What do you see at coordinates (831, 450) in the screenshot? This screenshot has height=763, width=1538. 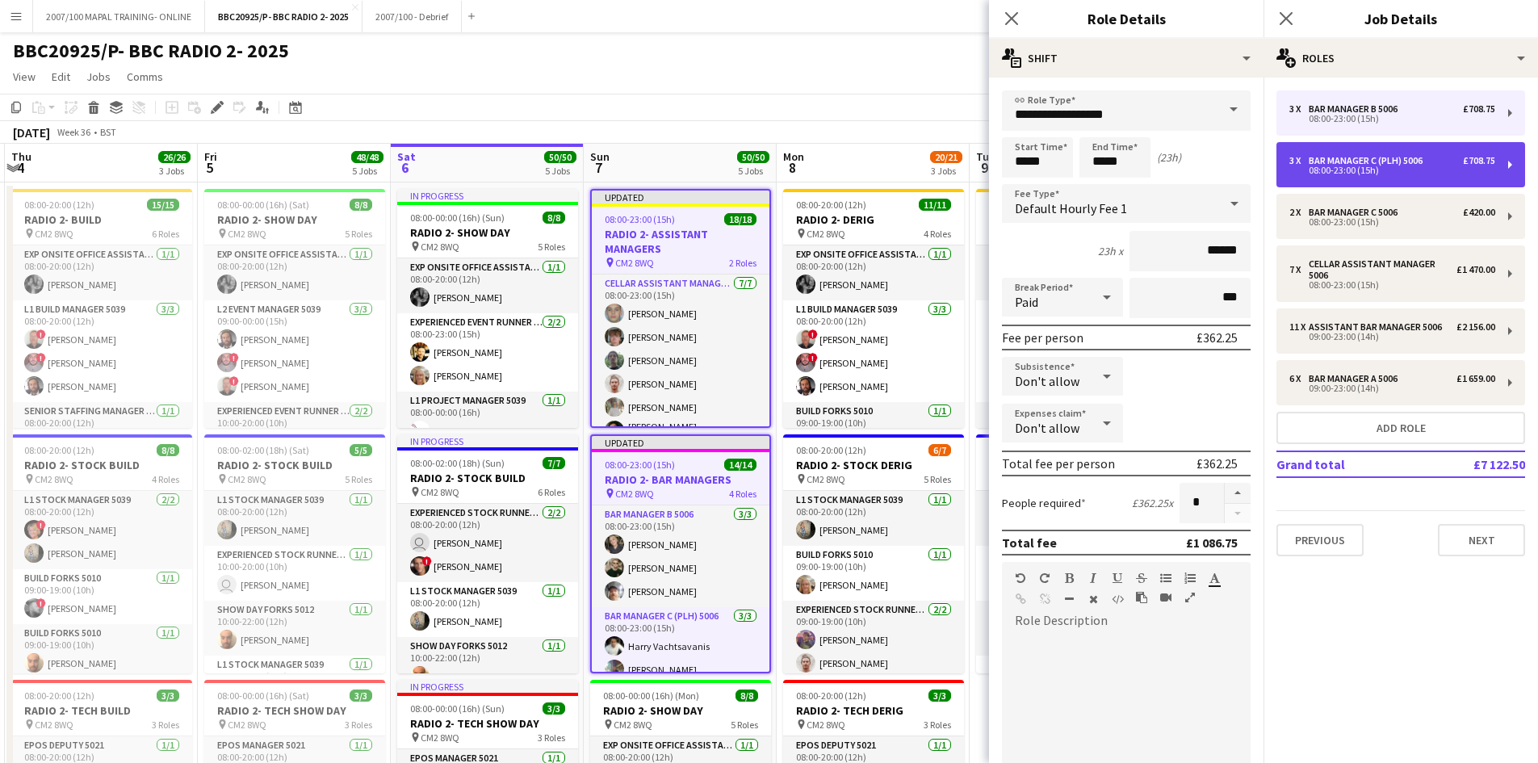 I see `span: 08:00-20:00 (12h)` at bounding box center [831, 450].